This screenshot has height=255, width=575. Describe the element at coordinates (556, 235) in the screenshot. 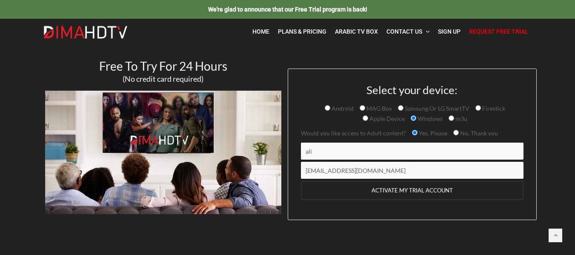

I see `a: Back to top` at that location.